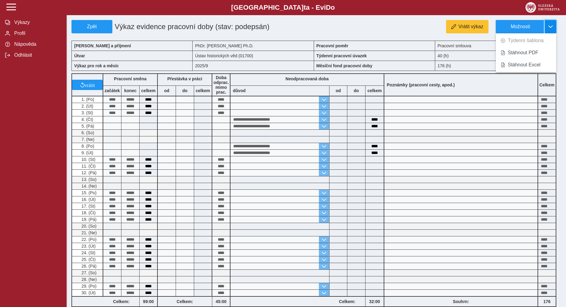 Image resolution: width=566 pixels, height=307 pixels. I want to click on span: 11. (Čt), so click(88, 166).